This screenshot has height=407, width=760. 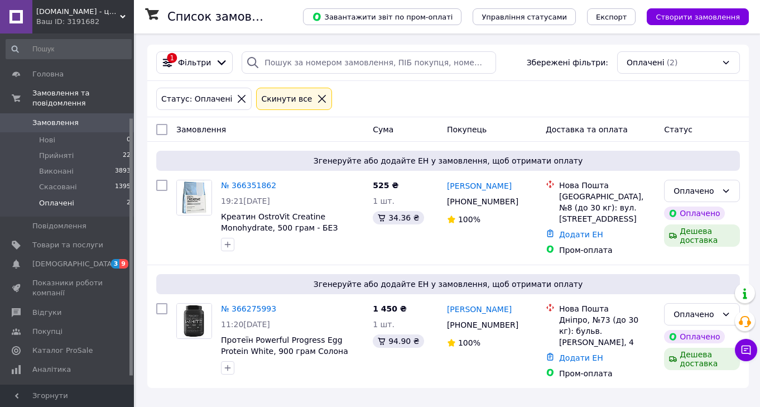 I want to click on span: Аналітика, so click(x=51, y=369).